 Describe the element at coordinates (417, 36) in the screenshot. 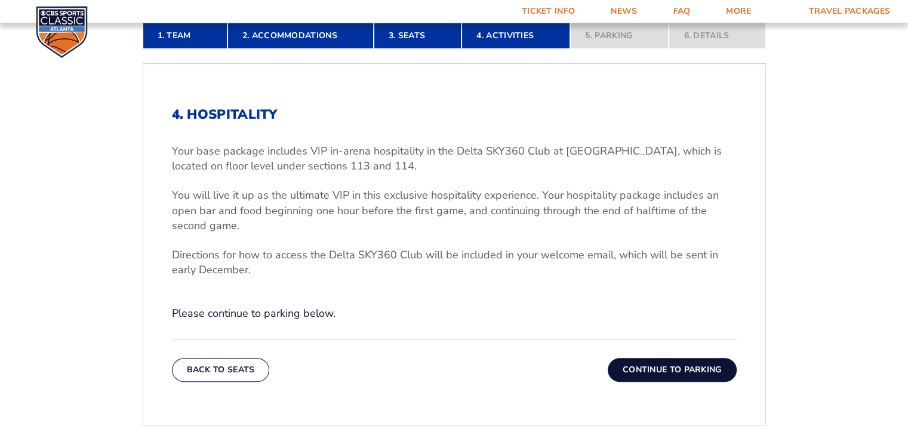

I see `a: 3. Seats` at that location.